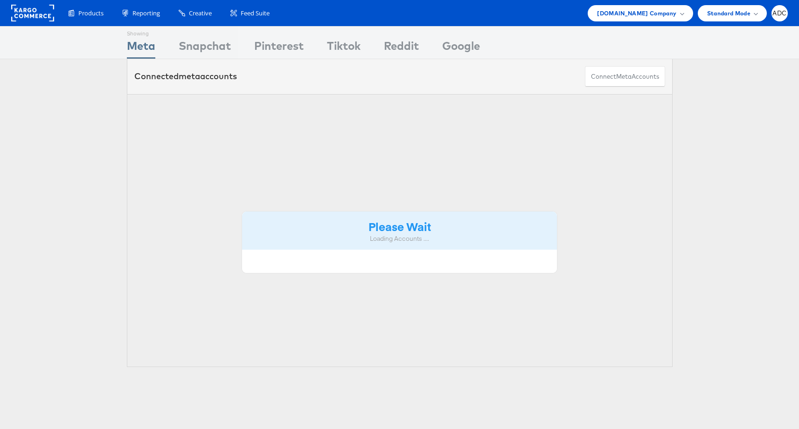 The height and width of the screenshot is (429, 799). Describe the element at coordinates (255, 13) in the screenshot. I see `span: Feed Suite` at that location.